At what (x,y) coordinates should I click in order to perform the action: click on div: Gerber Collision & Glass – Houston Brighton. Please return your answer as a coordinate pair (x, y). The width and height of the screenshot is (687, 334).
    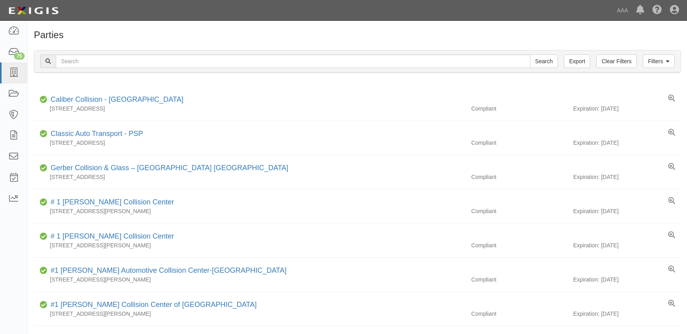
    Looking at the image, I should click on (168, 168).